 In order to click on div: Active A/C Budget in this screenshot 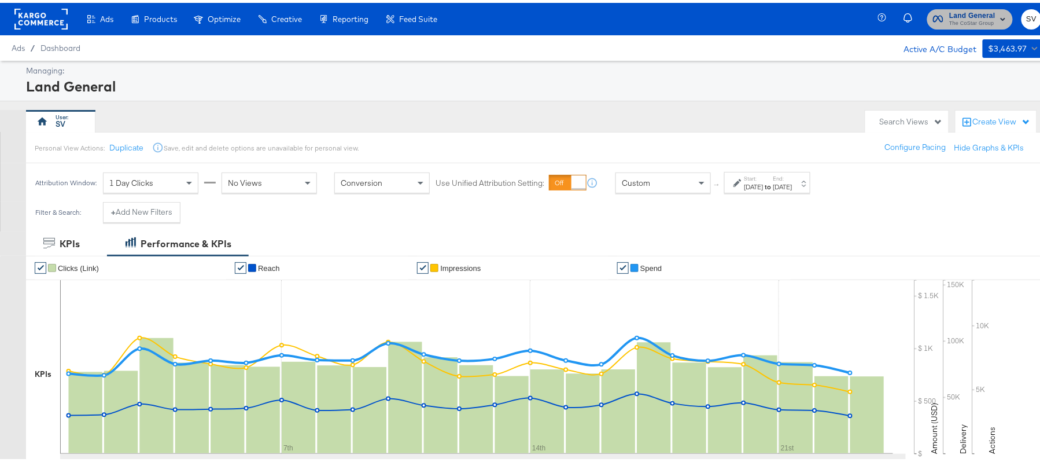, I will do `click(934, 45)`.